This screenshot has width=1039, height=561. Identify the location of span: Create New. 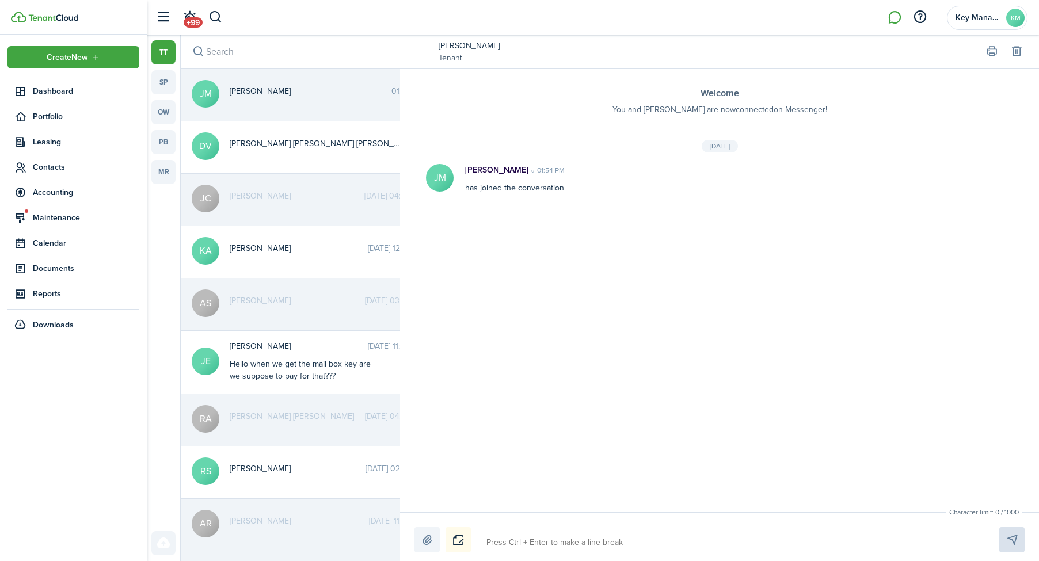
(67, 58).